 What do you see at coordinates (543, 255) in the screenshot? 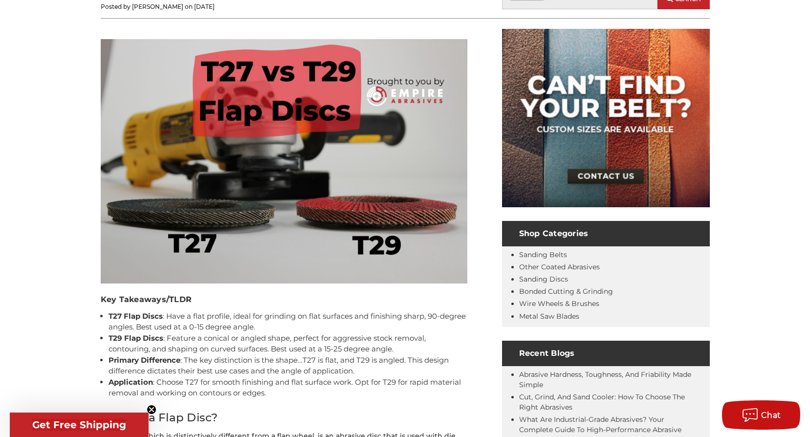
I see `a: Sanding Belts` at bounding box center [543, 255].